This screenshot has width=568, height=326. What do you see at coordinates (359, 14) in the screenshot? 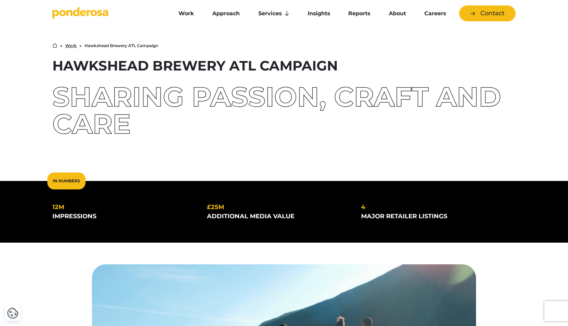
I see `a: Reports` at bounding box center [359, 14].